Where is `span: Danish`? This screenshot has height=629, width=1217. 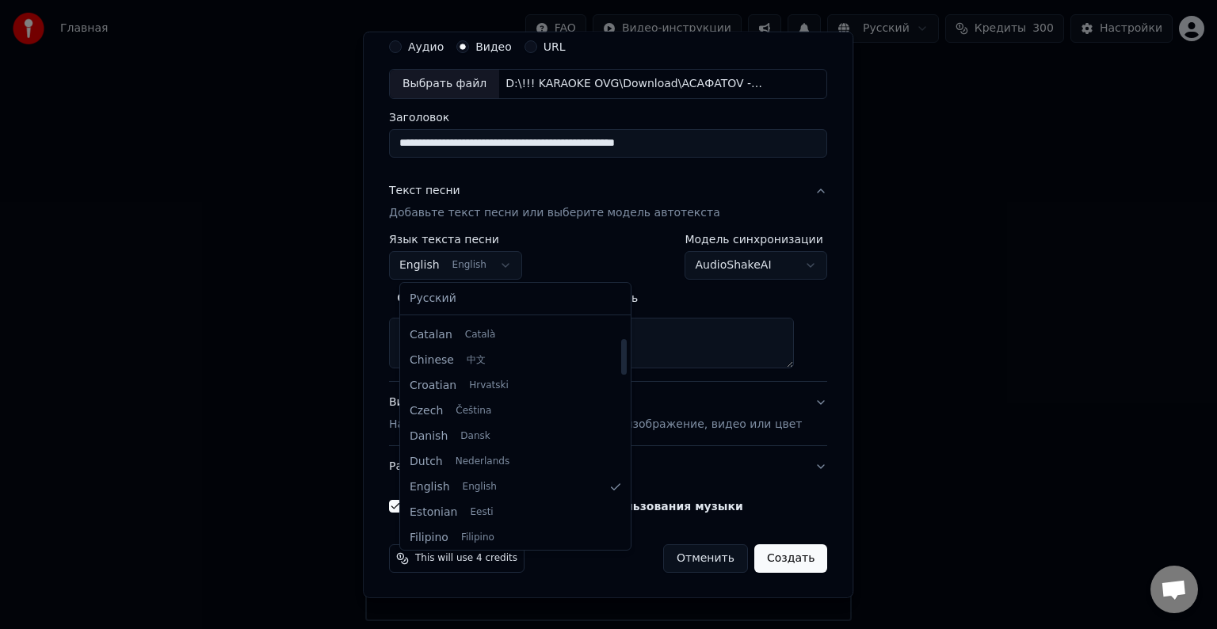 span: Danish is located at coordinates (429, 437).